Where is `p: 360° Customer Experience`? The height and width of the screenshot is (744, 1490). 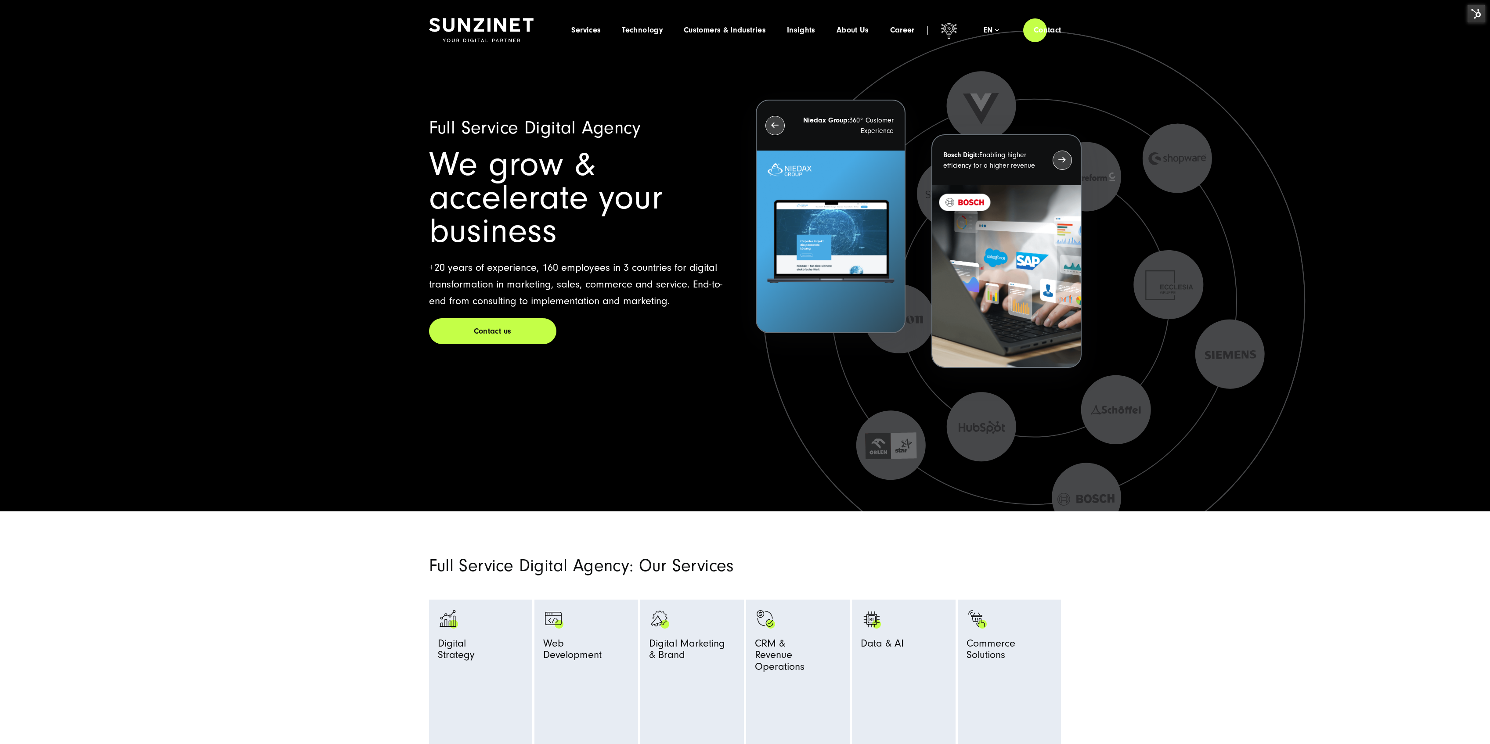
p: 360° Customer Experience is located at coordinates (847, 126).